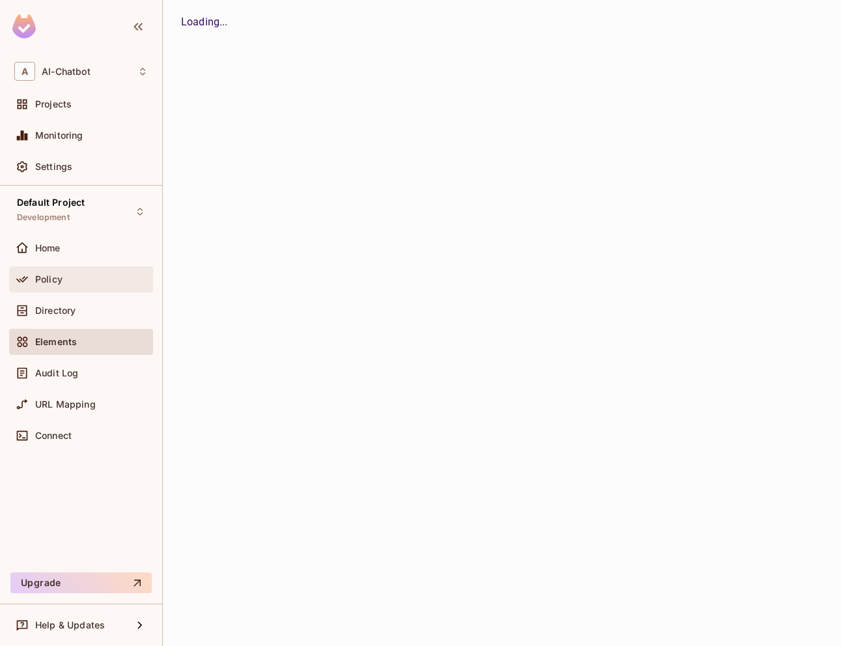  Describe the element at coordinates (53, 167) in the screenshot. I see `span: Settings` at that location.